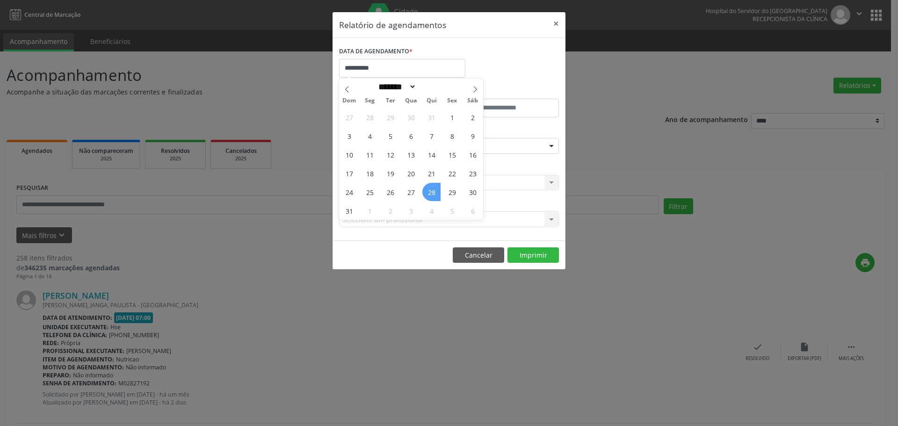 The width and height of the screenshot is (898, 426). Describe the element at coordinates (349, 154) in the screenshot. I see `span: Agosto 10, 2025` at that location.